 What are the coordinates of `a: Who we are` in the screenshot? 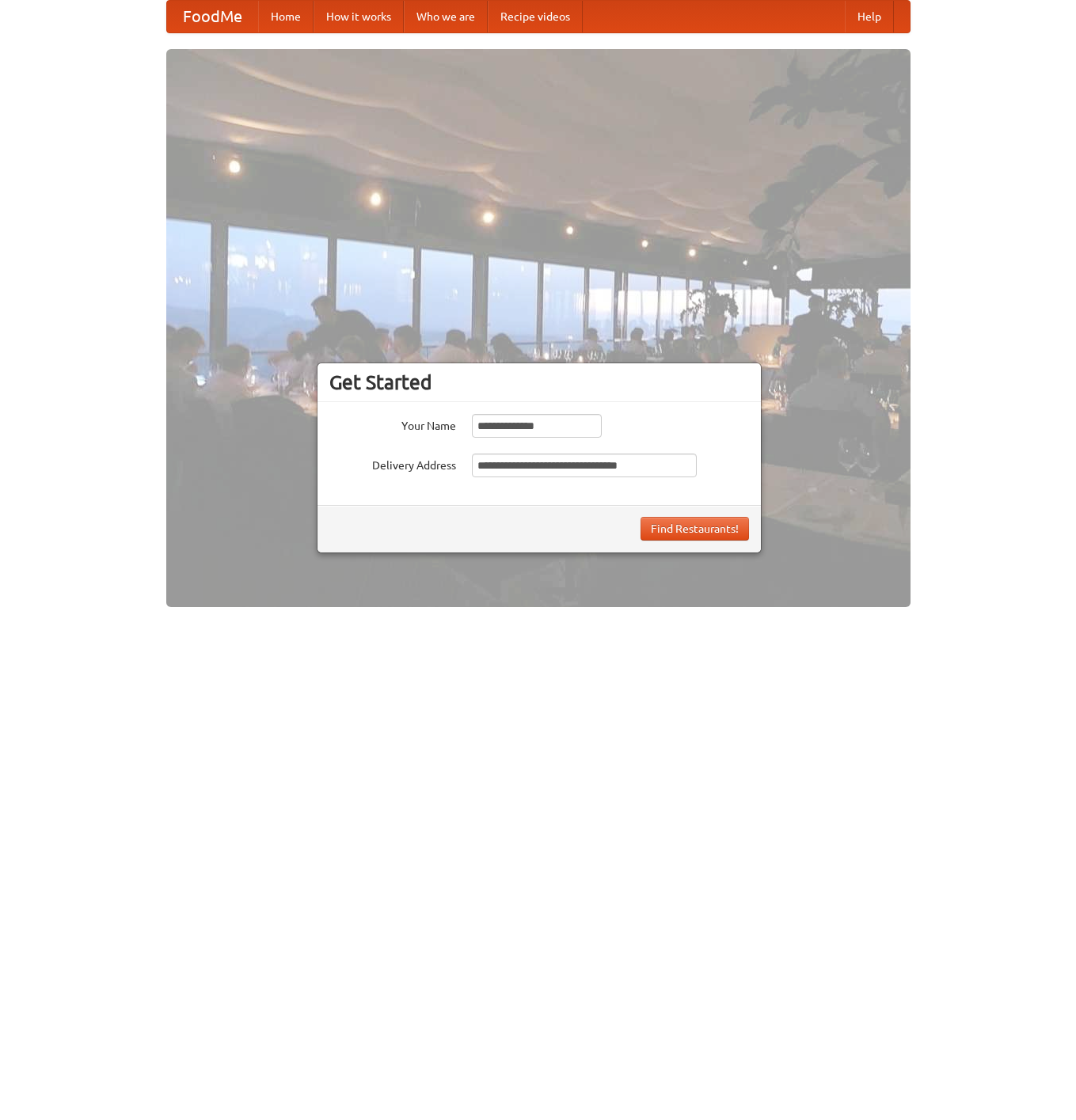 It's located at (446, 16).